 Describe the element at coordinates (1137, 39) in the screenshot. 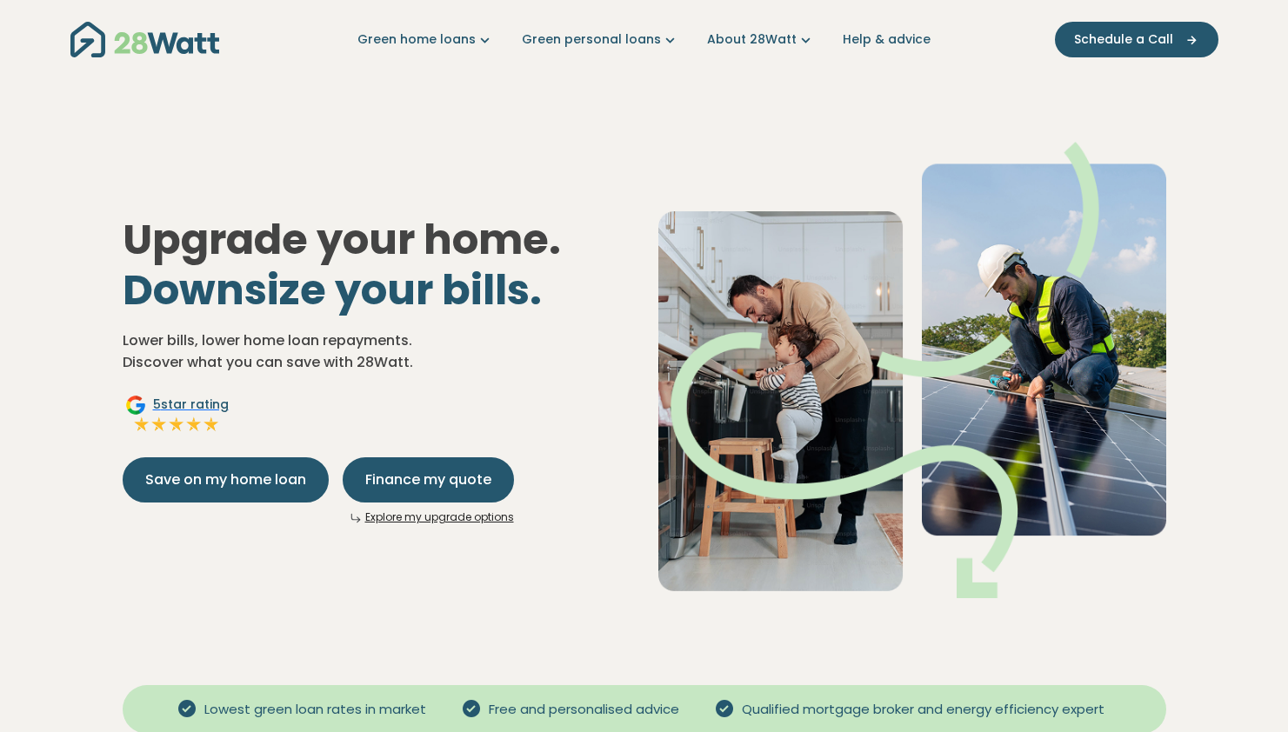

I see `button: Schedule a Call` at that location.